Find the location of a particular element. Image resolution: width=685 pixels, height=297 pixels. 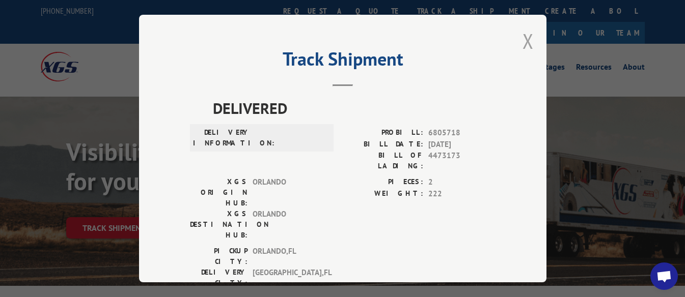

label: DELIVERY INFORMATION: is located at coordinates (221, 138).